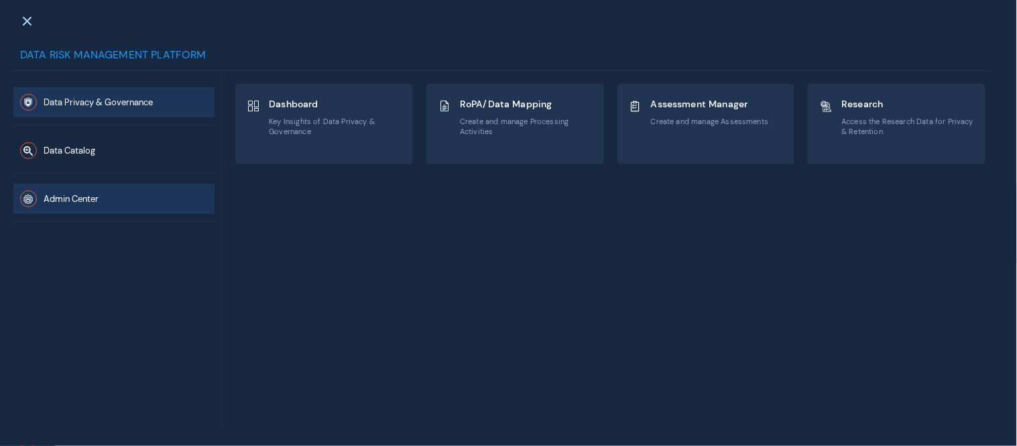 The width and height of the screenshot is (1017, 446). I want to click on span: Data Privacy & Governance, so click(98, 103).